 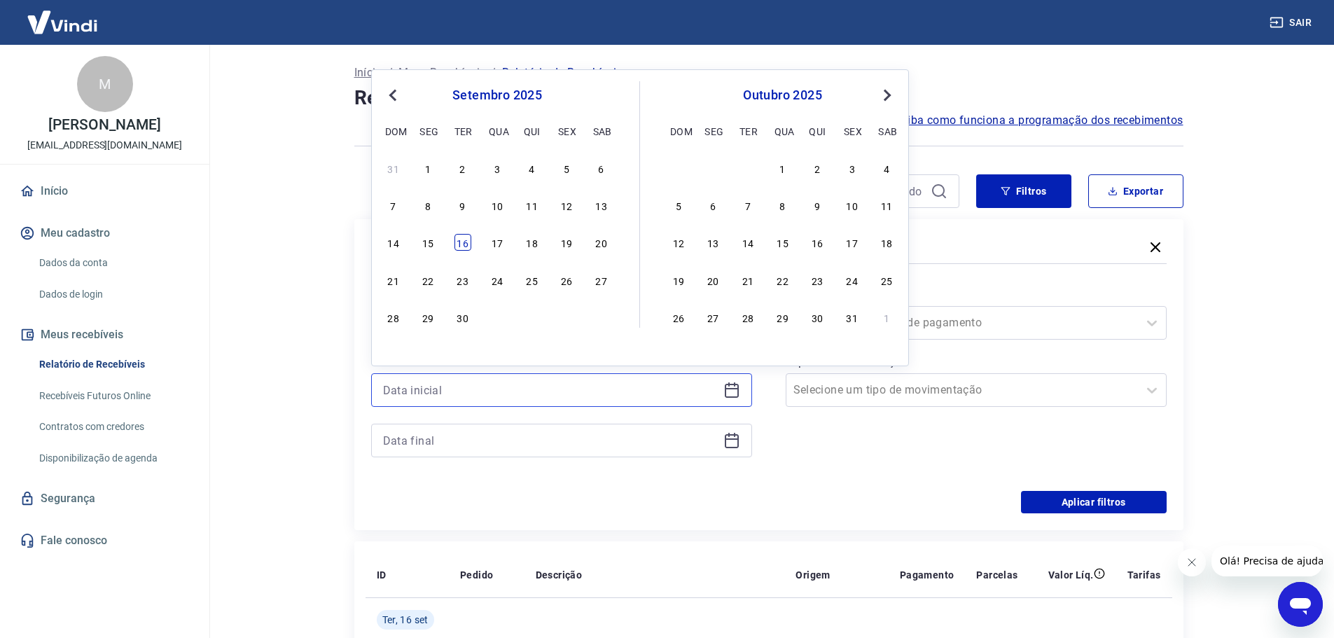 I want to click on a: Dados da conta, so click(x=113, y=263).